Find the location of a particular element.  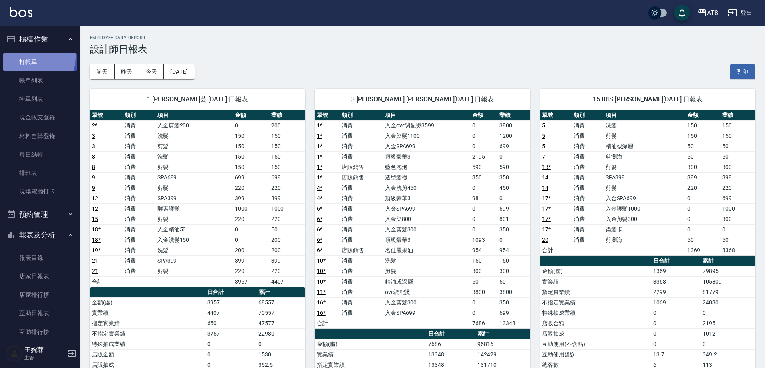

td: 4407 is located at coordinates (287, 282).